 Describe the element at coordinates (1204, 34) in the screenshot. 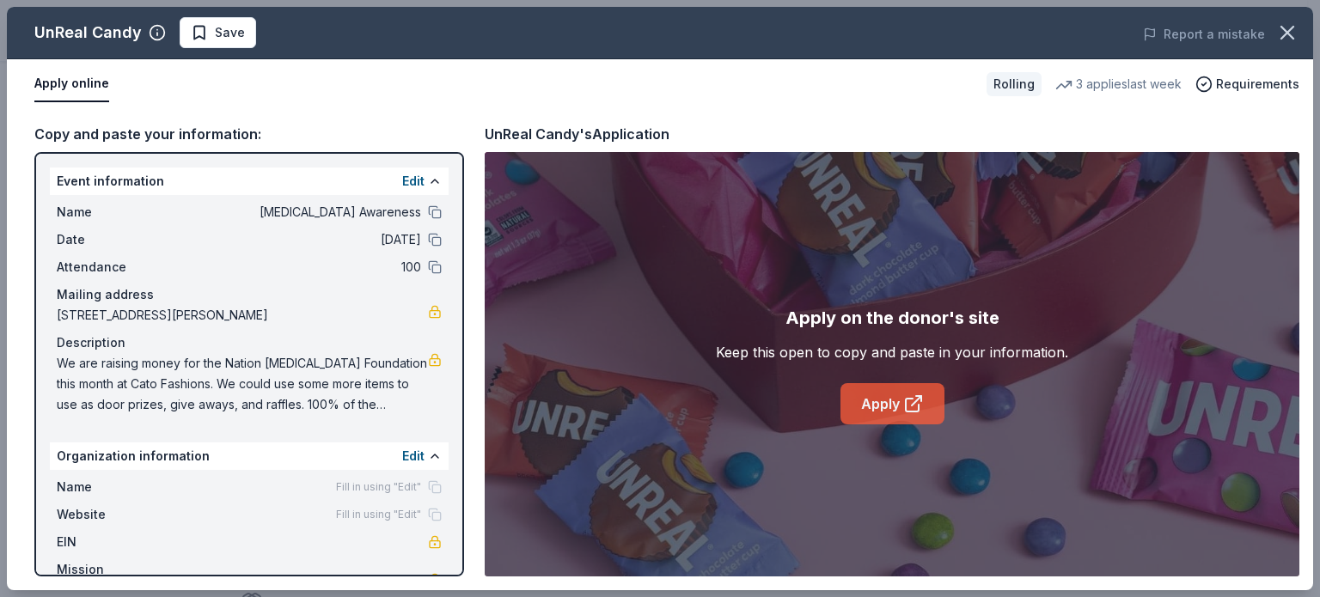

I see `button: Report a mistake` at that location.